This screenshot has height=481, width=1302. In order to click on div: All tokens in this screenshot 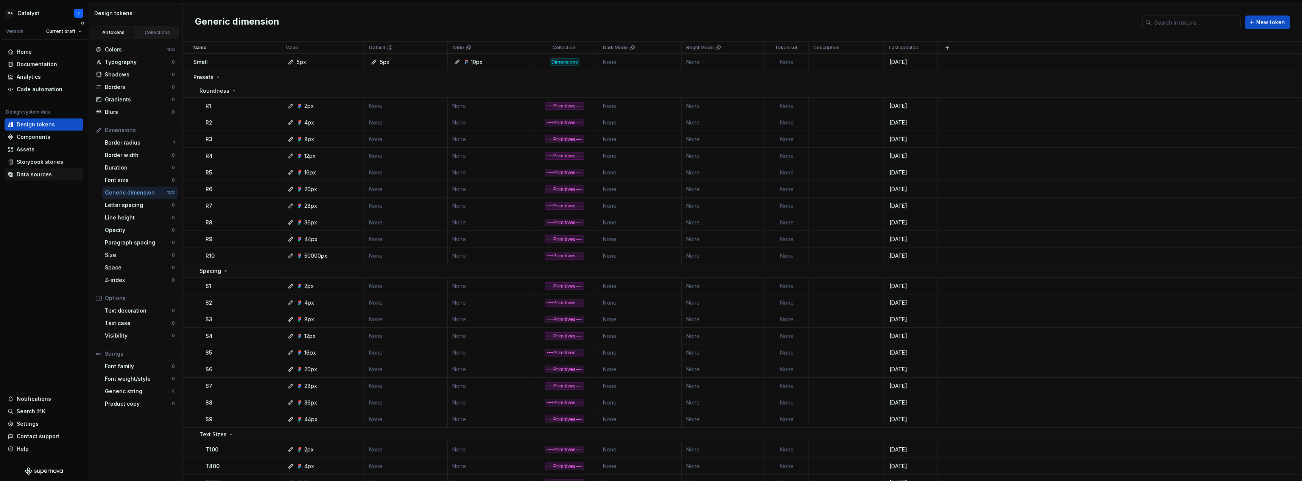, I will do `click(114, 33)`.